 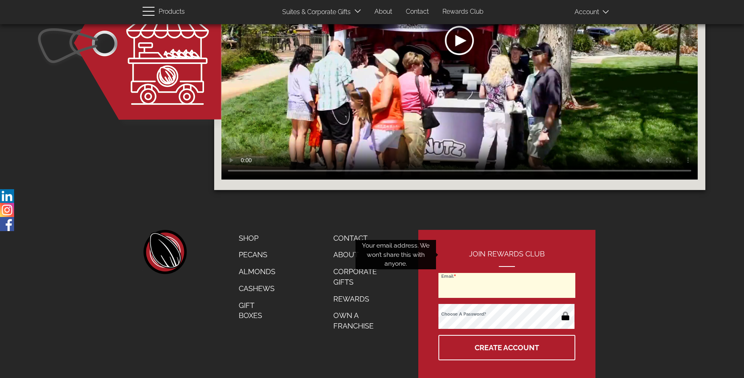 What do you see at coordinates (257, 272) in the screenshot?
I see `a: Almonds` at bounding box center [257, 272].